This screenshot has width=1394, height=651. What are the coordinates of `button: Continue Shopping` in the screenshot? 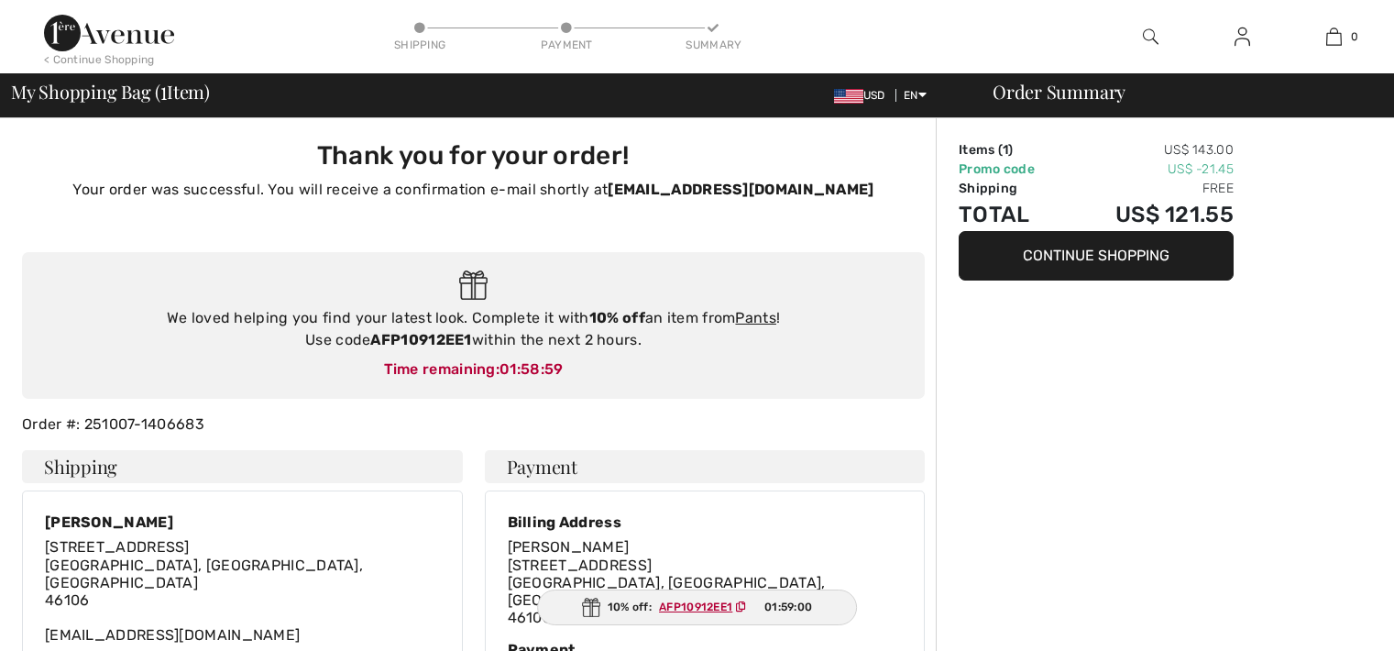 It's located at (1096, 256).